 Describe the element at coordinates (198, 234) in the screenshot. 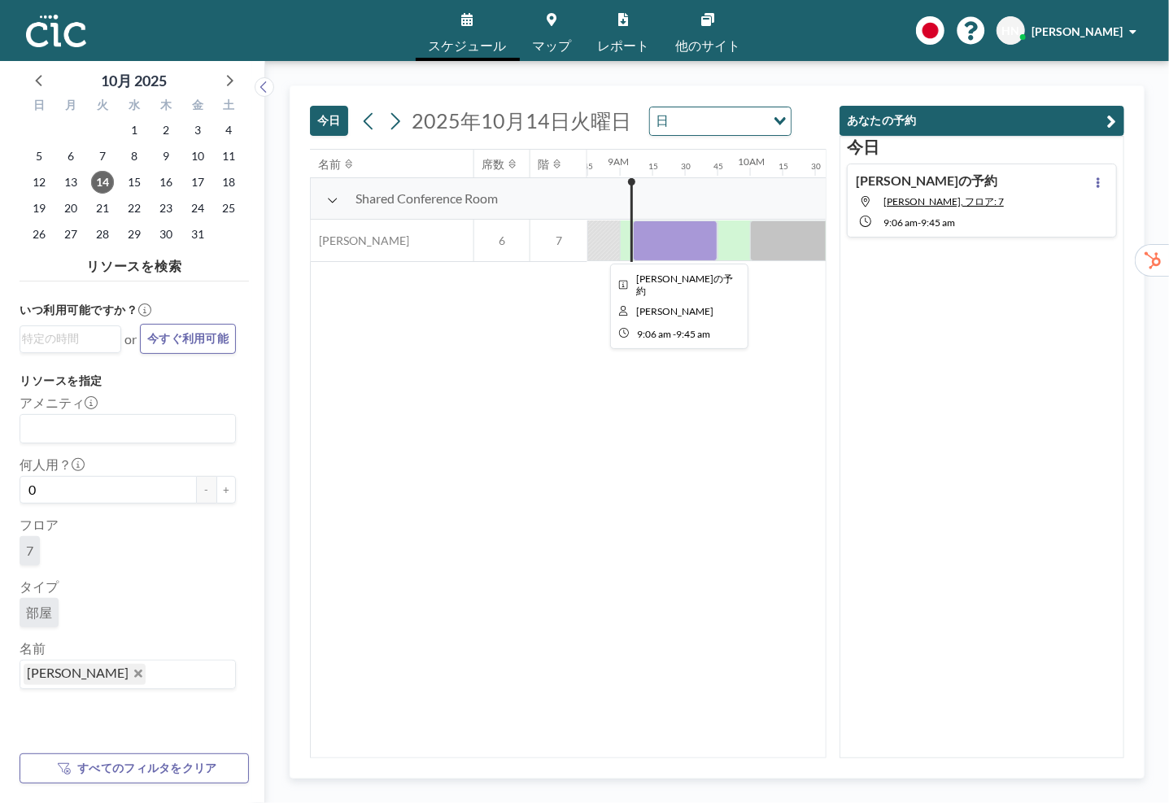

I see `span: 2025年10月31日金曜日` at that location.